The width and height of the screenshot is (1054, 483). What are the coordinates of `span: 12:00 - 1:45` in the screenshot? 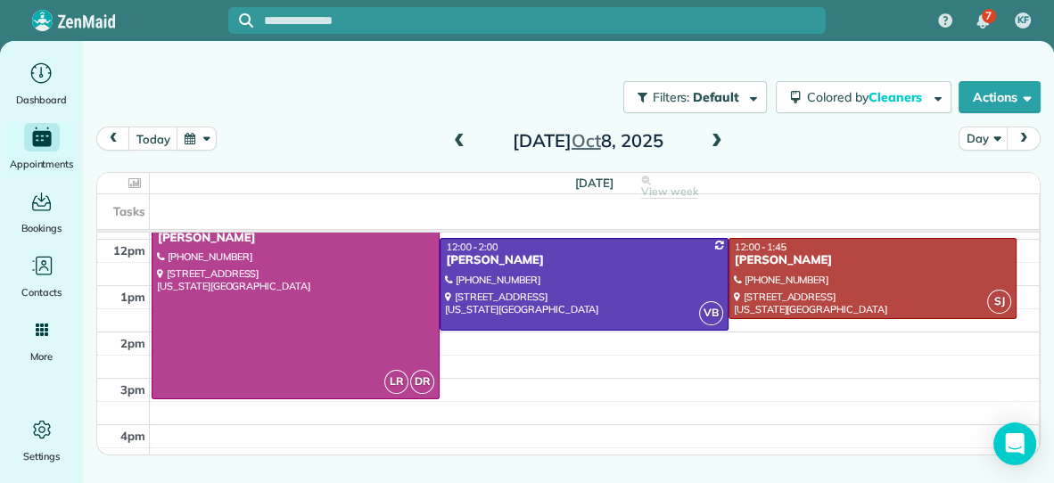 It's located at (760, 247).